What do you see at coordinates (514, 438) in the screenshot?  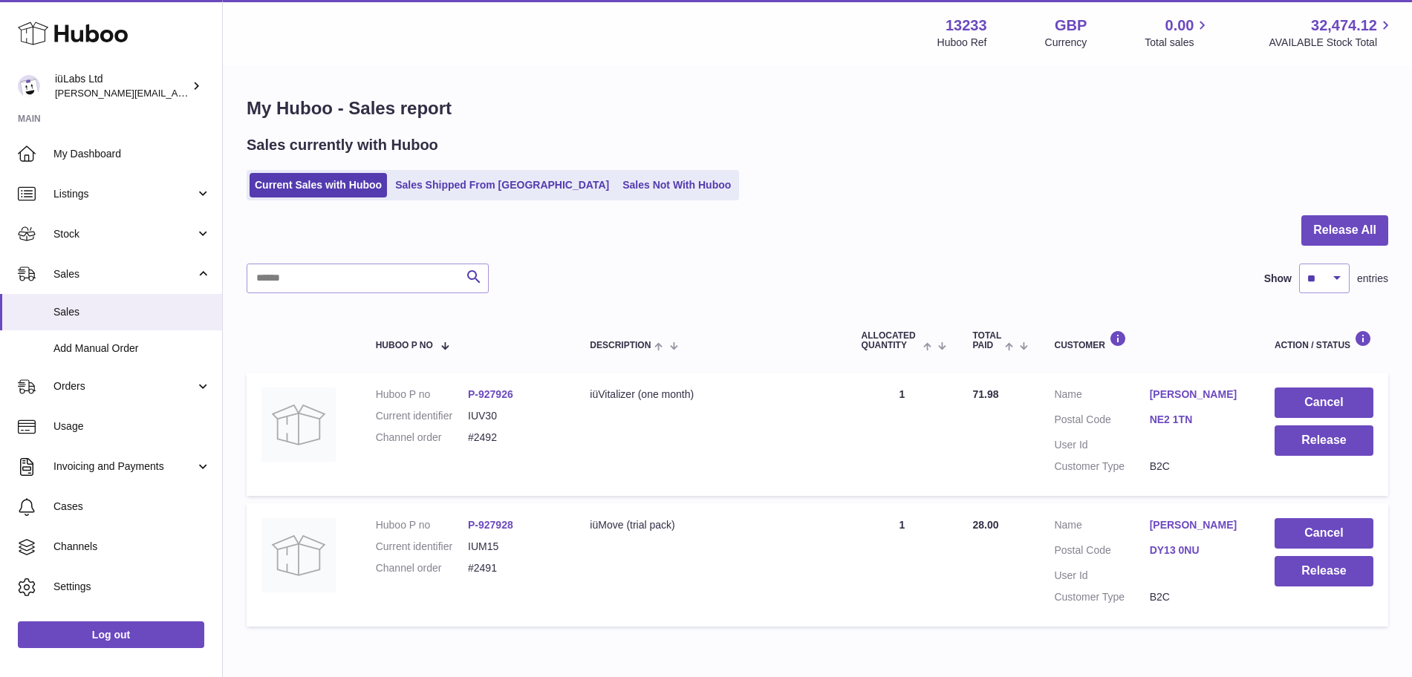 I see `dd: #2492` at bounding box center [514, 438].